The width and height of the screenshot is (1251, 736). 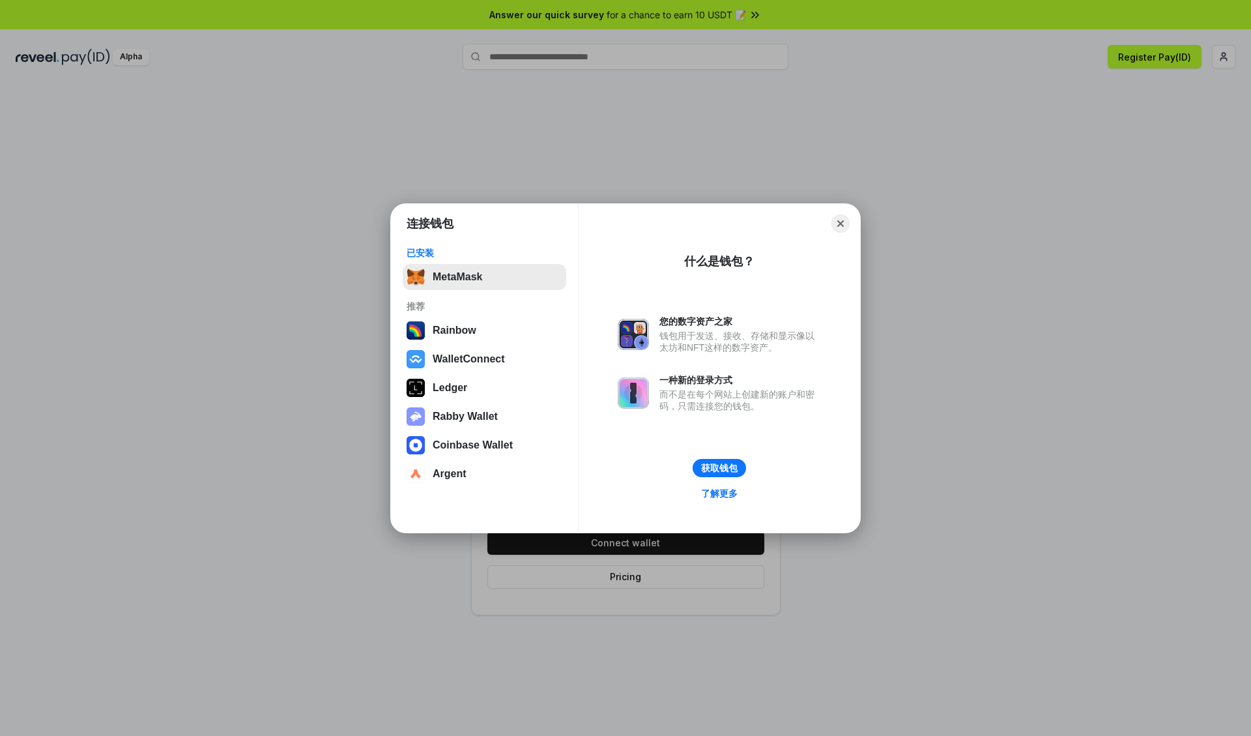 What do you see at coordinates (740, 400) in the screenshot?
I see `div: 而不是在每个网站上创建新的账户和密码，只需连接您的钱包。` at bounding box center [740, 400].